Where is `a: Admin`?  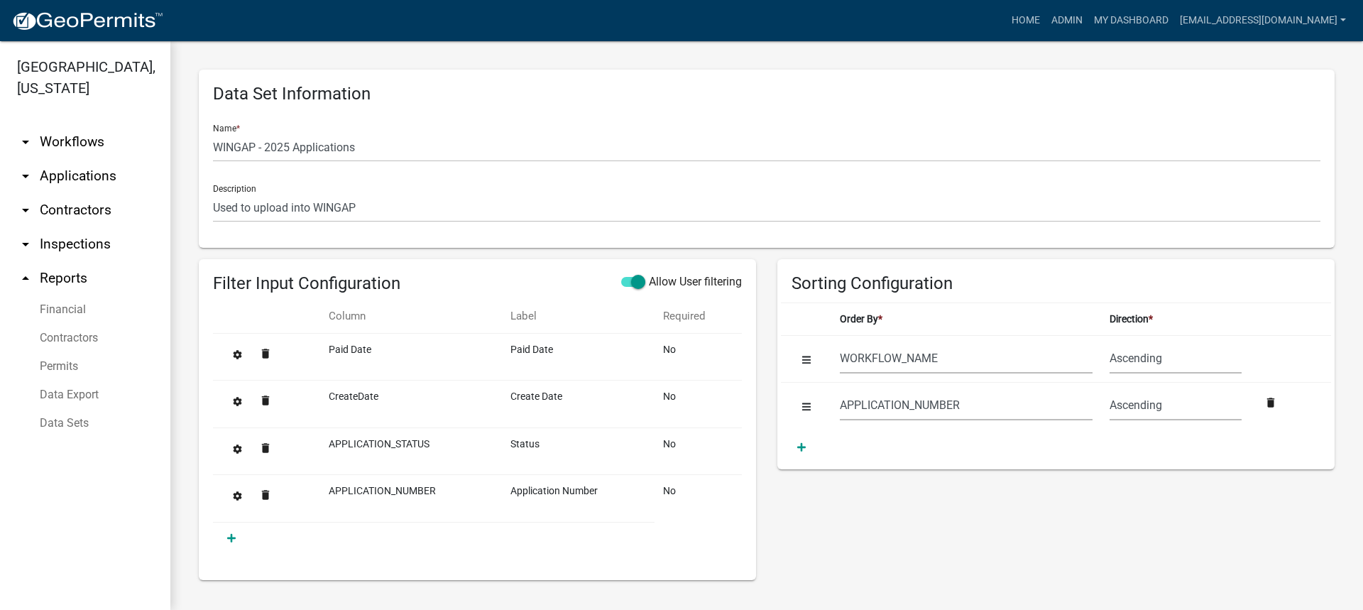
a: Admin is located at coordinates (1067, 21).